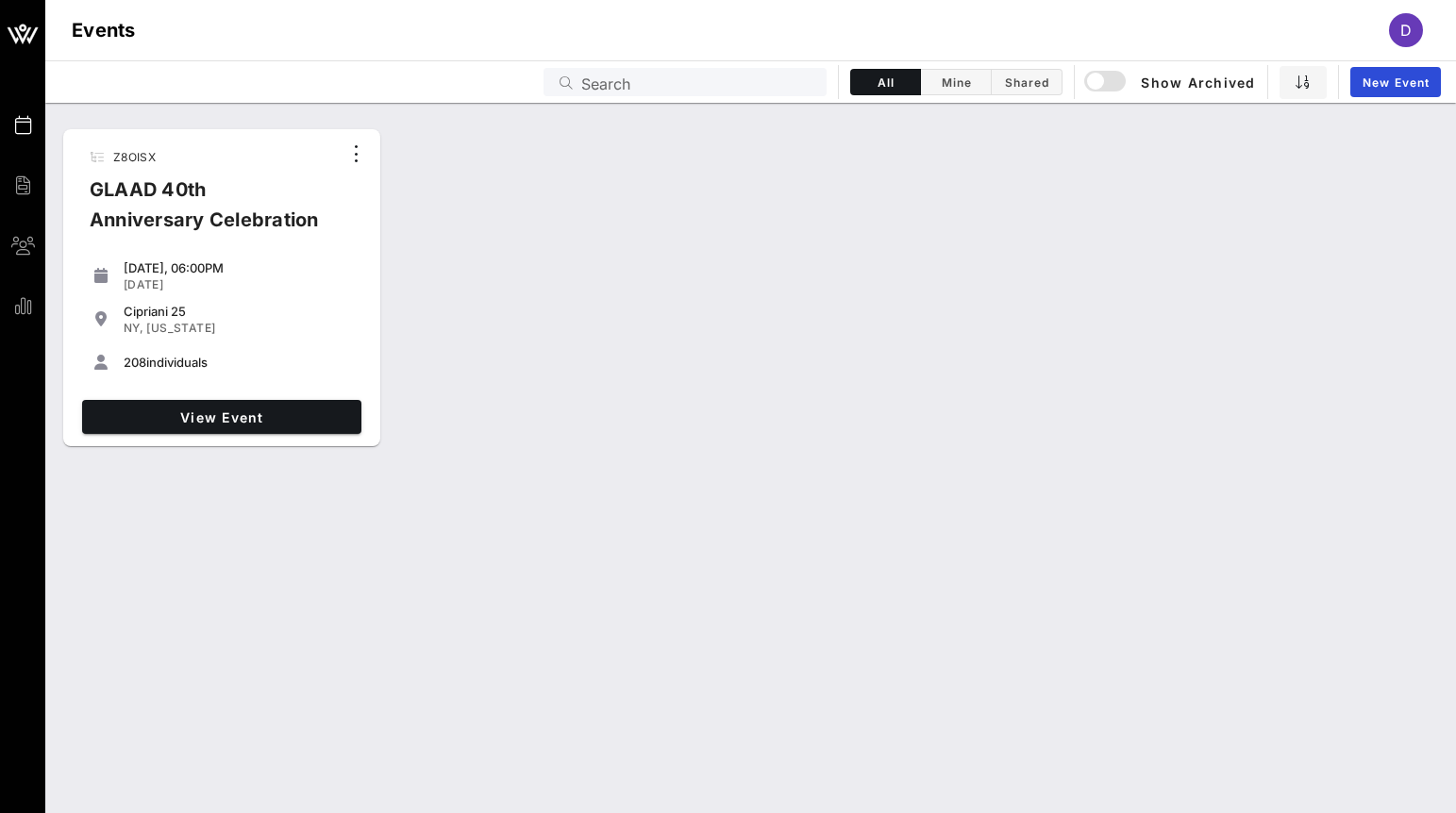  I want to click on div: Cipriani 25, so click(239, 311).